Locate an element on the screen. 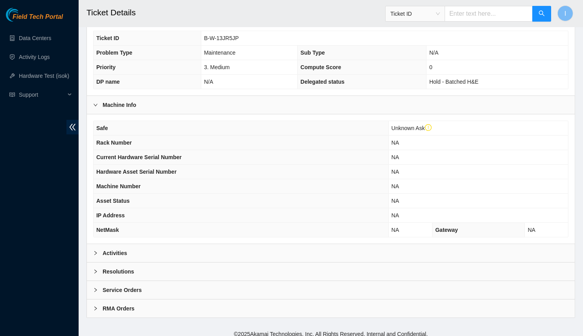  span: Machine Number is located at coordinates (118, 186).